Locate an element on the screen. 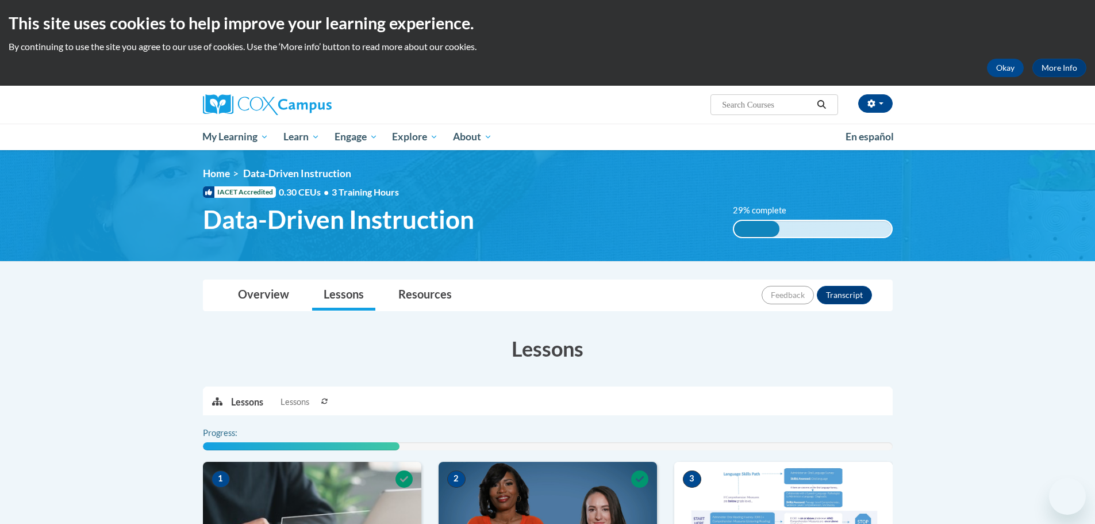 The height and width of the screenshot is (524, 1095). span: Explore is located at coordinates (415, 137).